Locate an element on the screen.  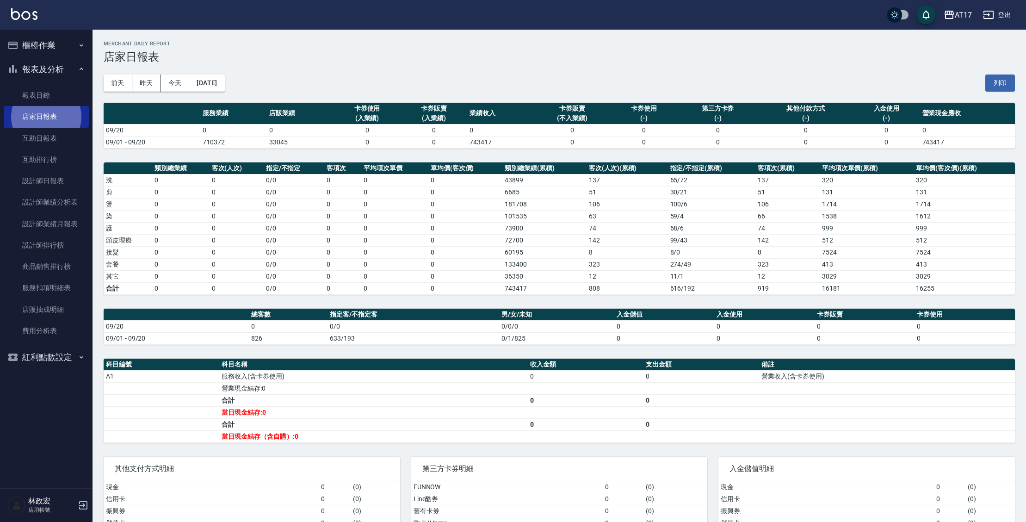
span: 第三方卡券明細 is located at coordinates (559, 469).